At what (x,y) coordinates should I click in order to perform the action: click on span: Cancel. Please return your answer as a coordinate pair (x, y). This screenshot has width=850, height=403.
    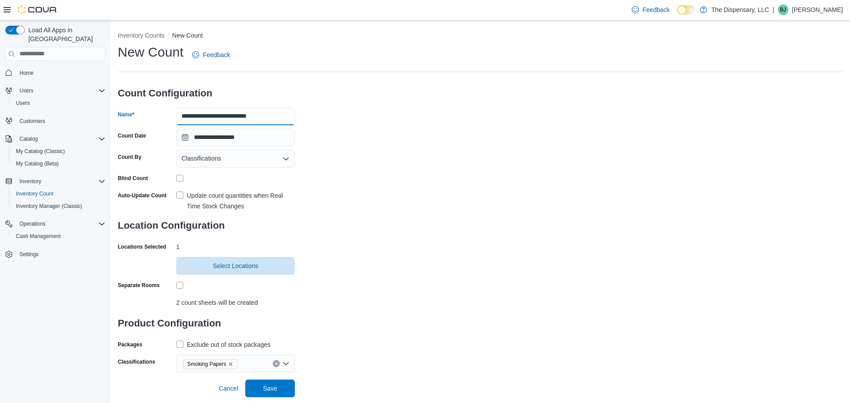
    Looking at the image, I should click on (228, 389).